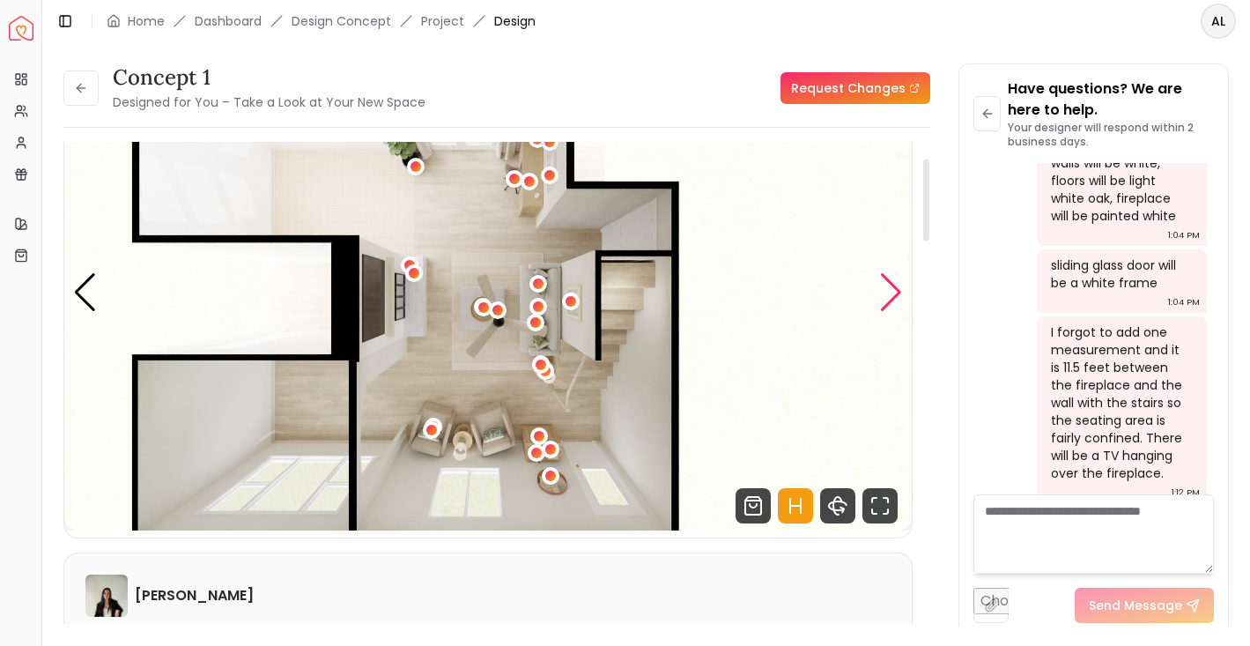 This screenshot has height=646, width=1250. Describe the element at coordinates (838, 506) in the screenshot. I see `svg: 360 View` at that location.